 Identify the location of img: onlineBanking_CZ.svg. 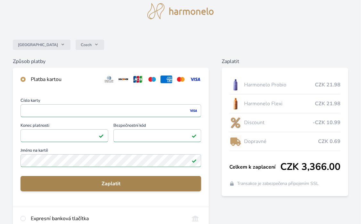
(195, 219).